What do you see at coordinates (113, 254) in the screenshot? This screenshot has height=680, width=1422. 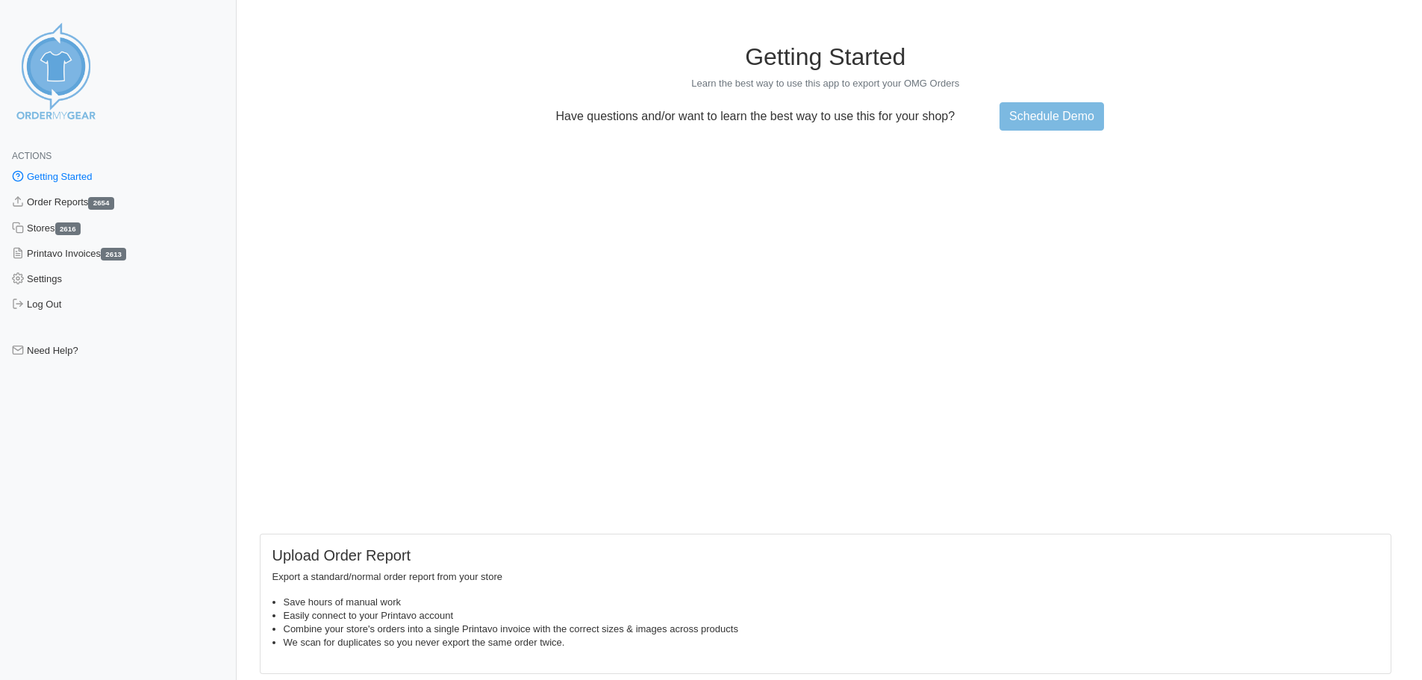 I see `span: 2613` at bounding box center [113, 254].